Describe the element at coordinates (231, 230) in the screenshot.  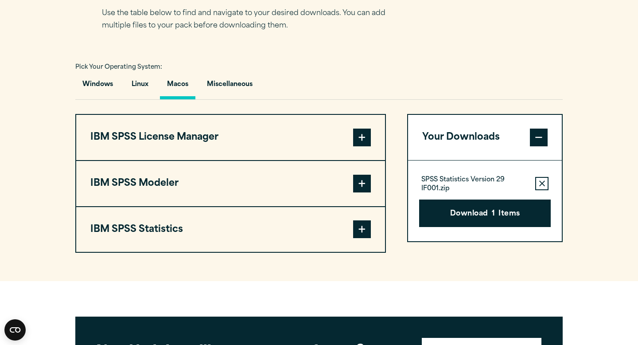
I see `button: IBM SPSS Statistics` at that location.